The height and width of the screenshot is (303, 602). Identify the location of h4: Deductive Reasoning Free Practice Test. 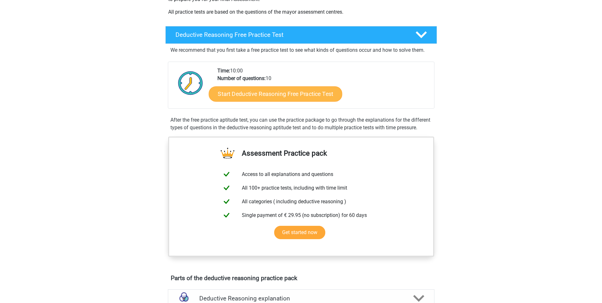
(290, 35).